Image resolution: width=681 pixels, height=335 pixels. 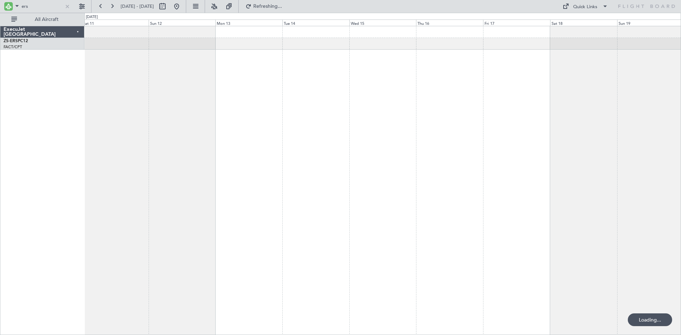 I want to click on div: Fri 17, so click(x=516, y=23).